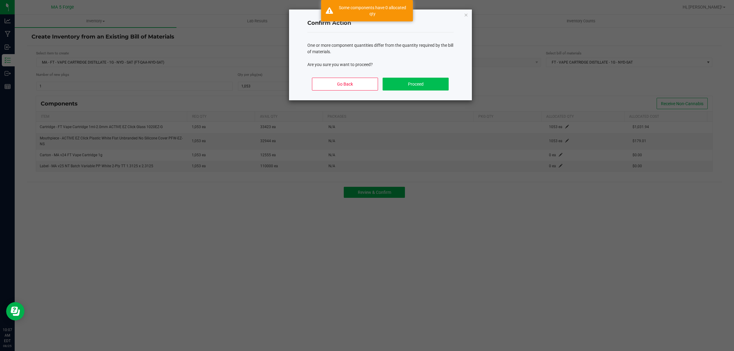 Image resolution: width=734 pixels, height=351 pixels. I want to click on button: Proceed, so click(416, 84).